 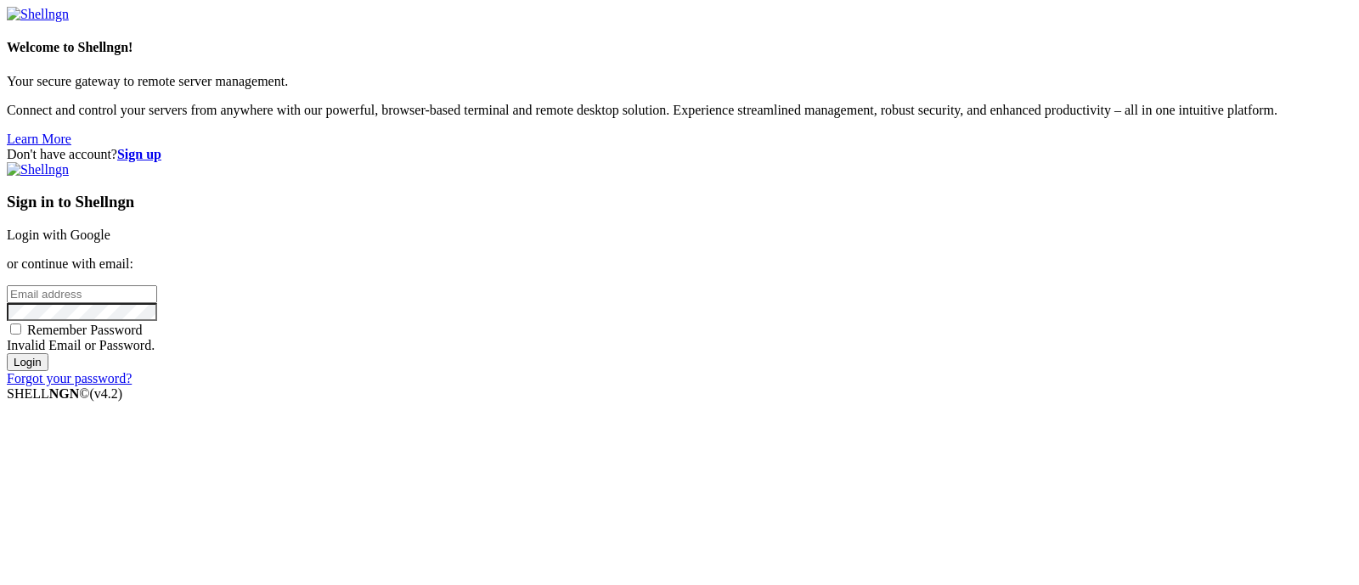 I want to click on span: SHELL ©, so click(x=65, y=393).